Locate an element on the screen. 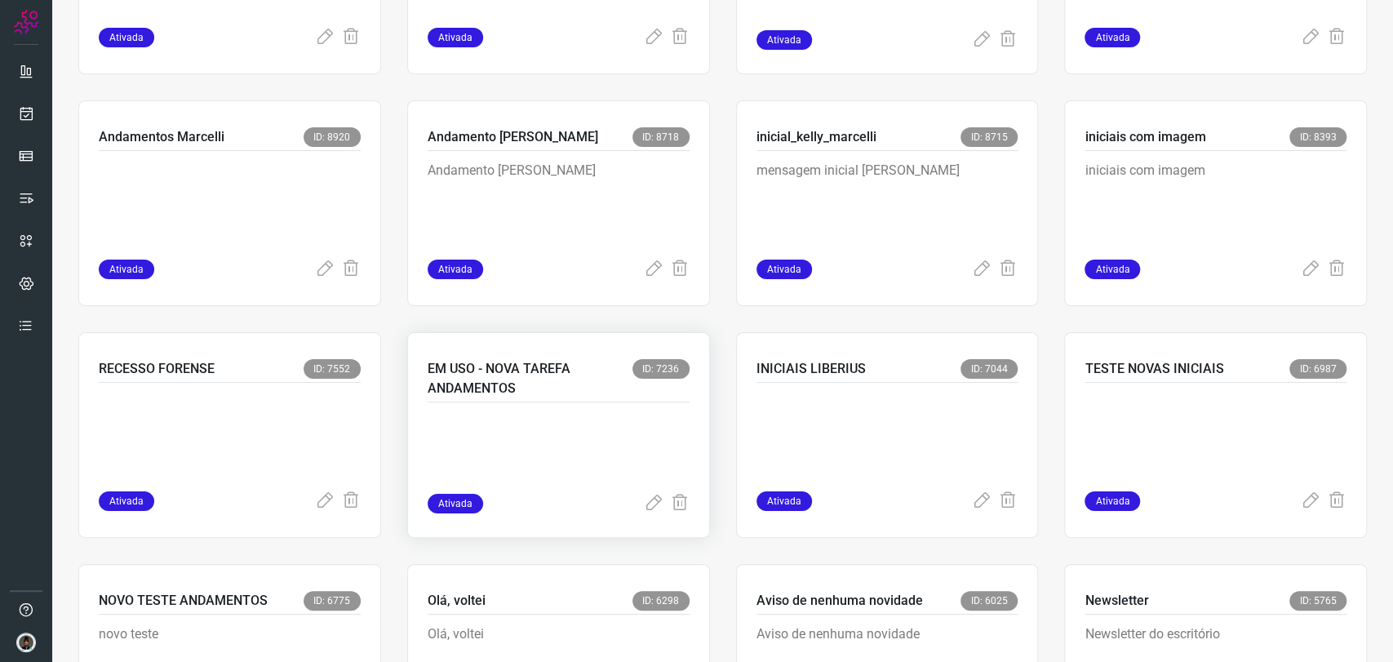  img: Logo is located at coordinates (26, 22).